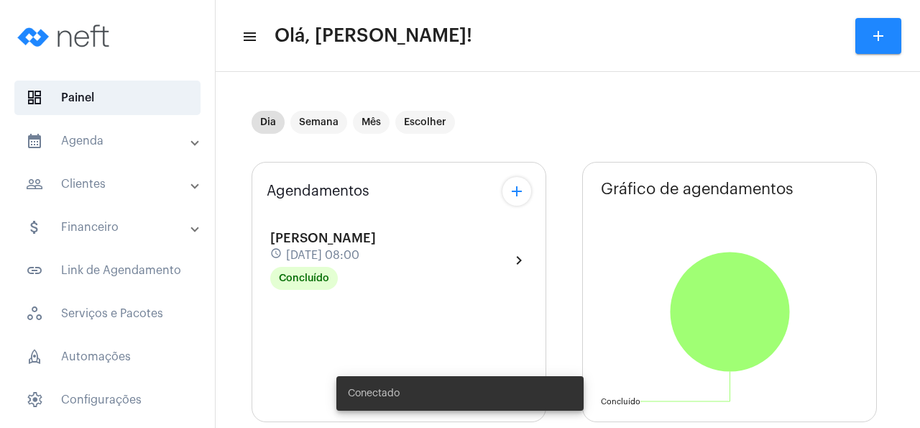  I want to click on mat-expansion-panel-header: sidenav iconClientes, so click(111, 184).